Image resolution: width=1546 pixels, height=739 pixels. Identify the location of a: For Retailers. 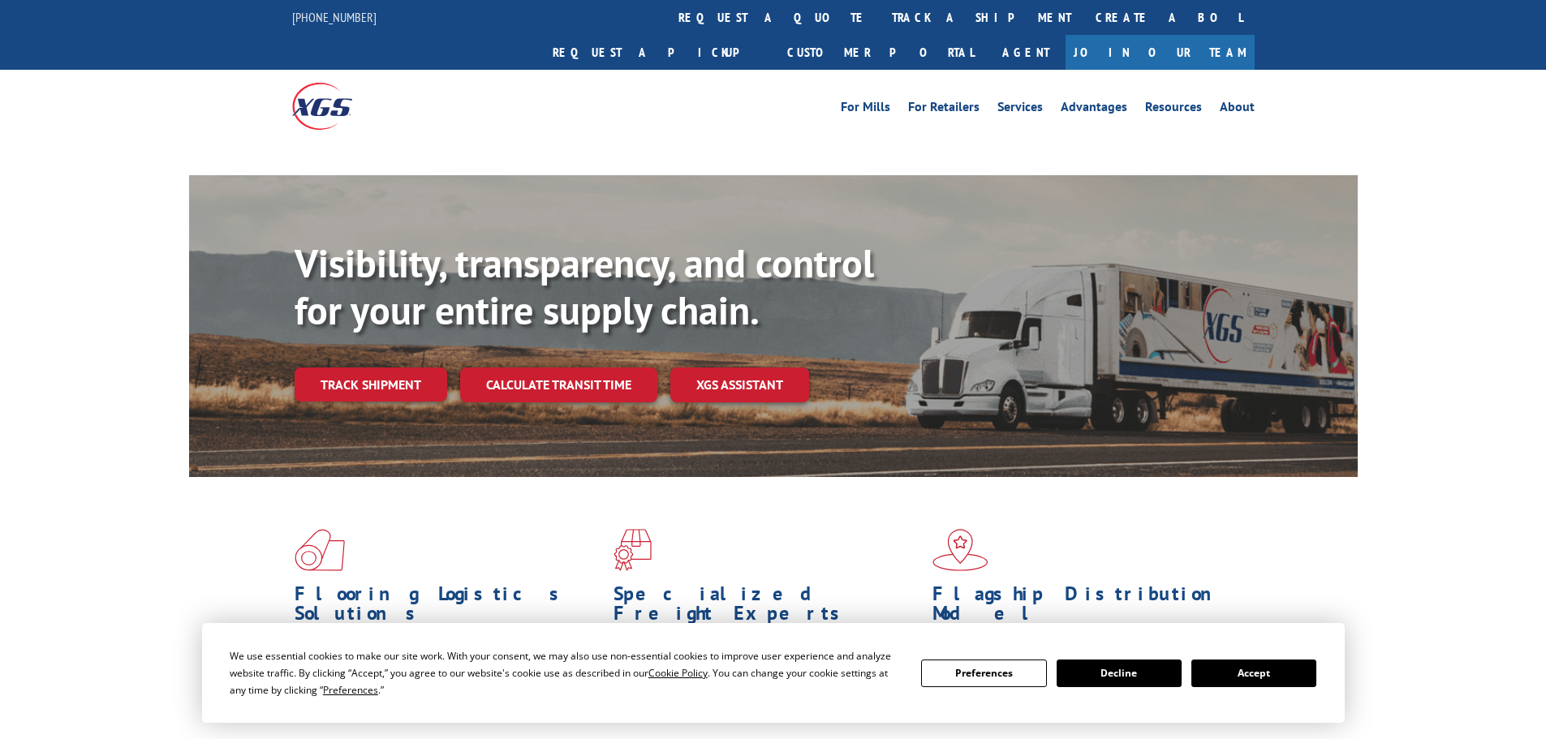
(944, 110).